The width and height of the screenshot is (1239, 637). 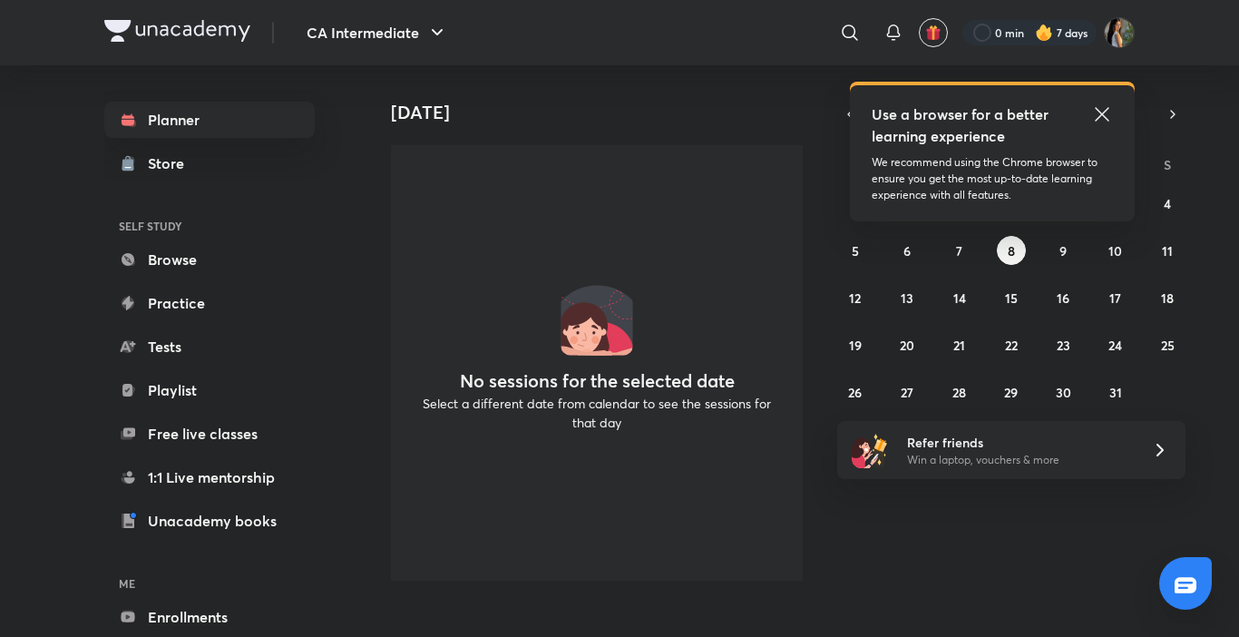 I want to click on abbr: October 22, 2025, so click(x=1011, y=345).